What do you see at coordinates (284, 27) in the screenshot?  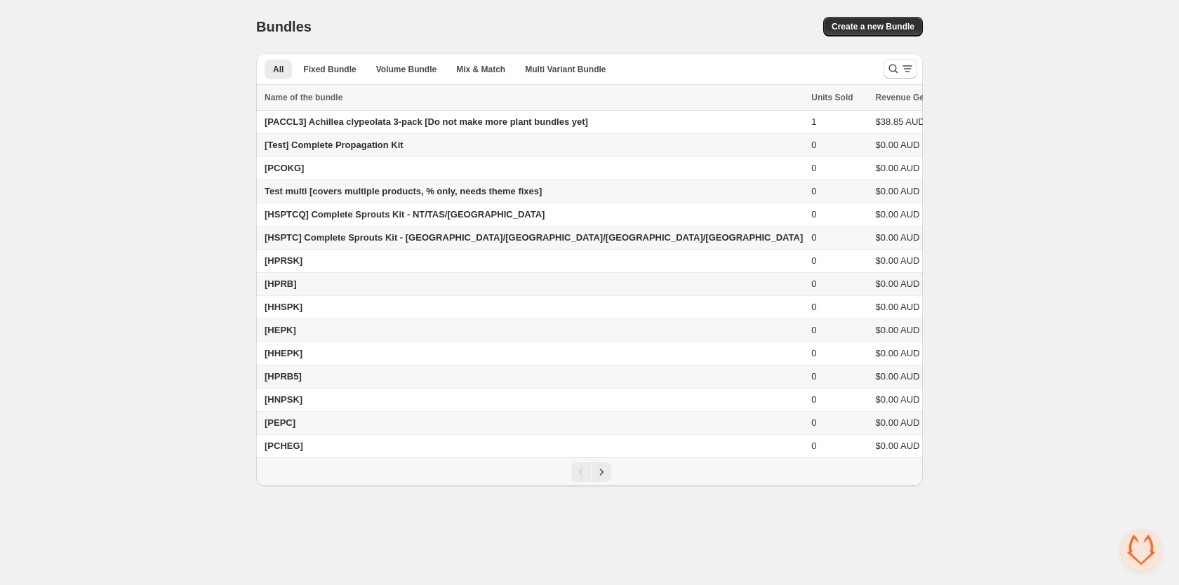 I see `h1: Bundles` at bounding box center [284, 27].